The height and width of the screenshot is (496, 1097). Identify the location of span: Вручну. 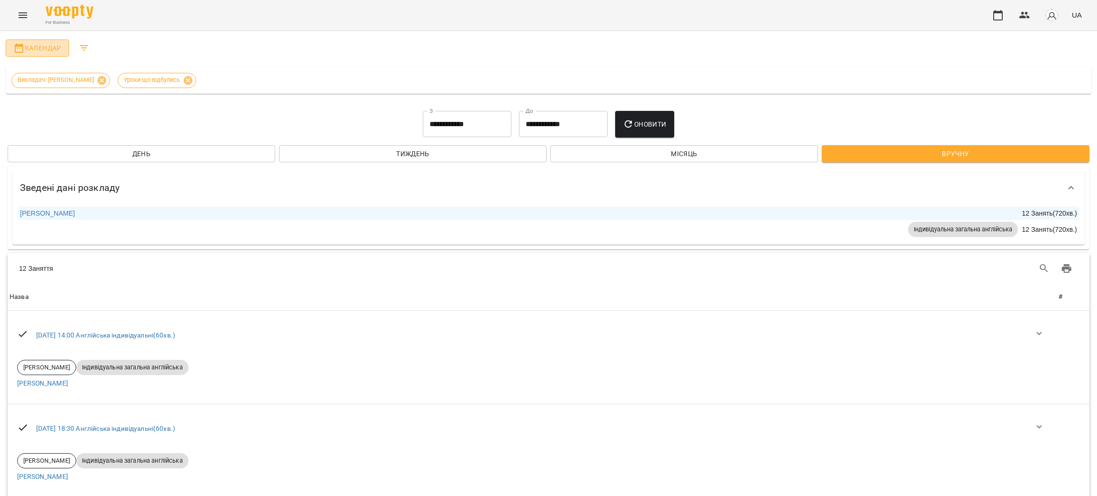
(955, 154).